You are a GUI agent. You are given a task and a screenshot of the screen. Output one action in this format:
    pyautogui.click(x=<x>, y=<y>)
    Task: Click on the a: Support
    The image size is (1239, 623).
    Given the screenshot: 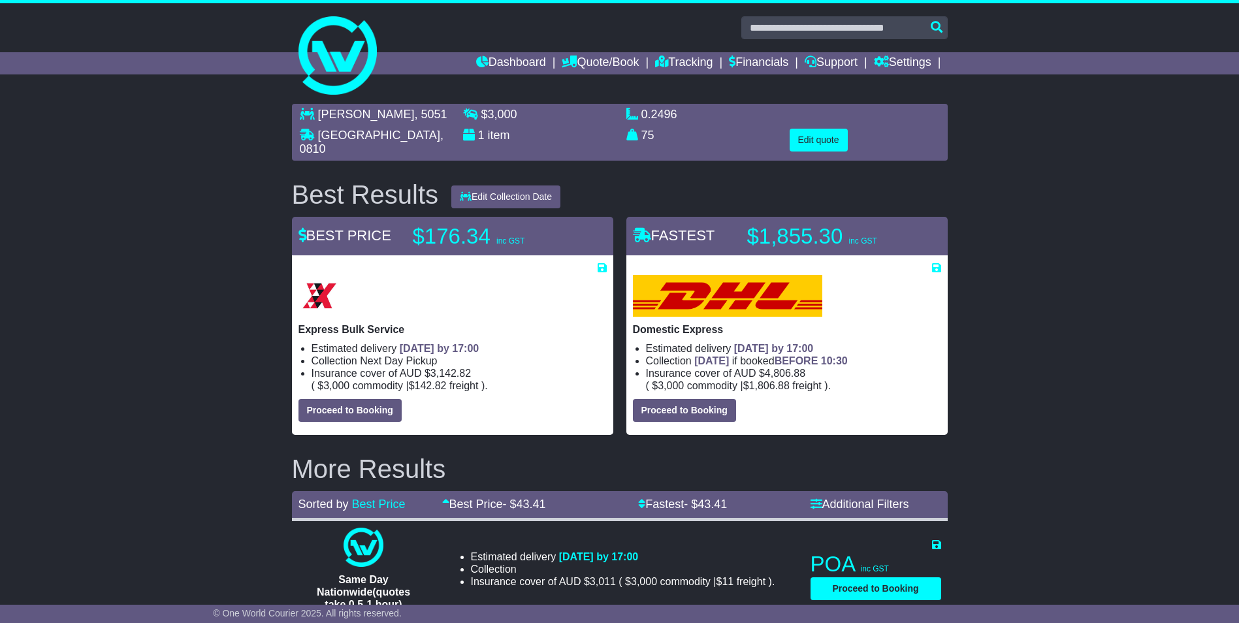 What is the action you would take?
    pyautogui.click(x=831, y=63)
    